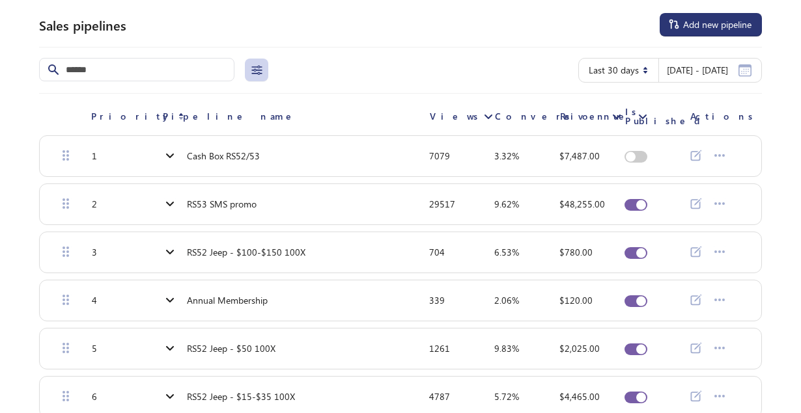  What do you see at coordinates (94, 349) in the screenshot?
I see `div: 5` at bounding box center [94, 349].